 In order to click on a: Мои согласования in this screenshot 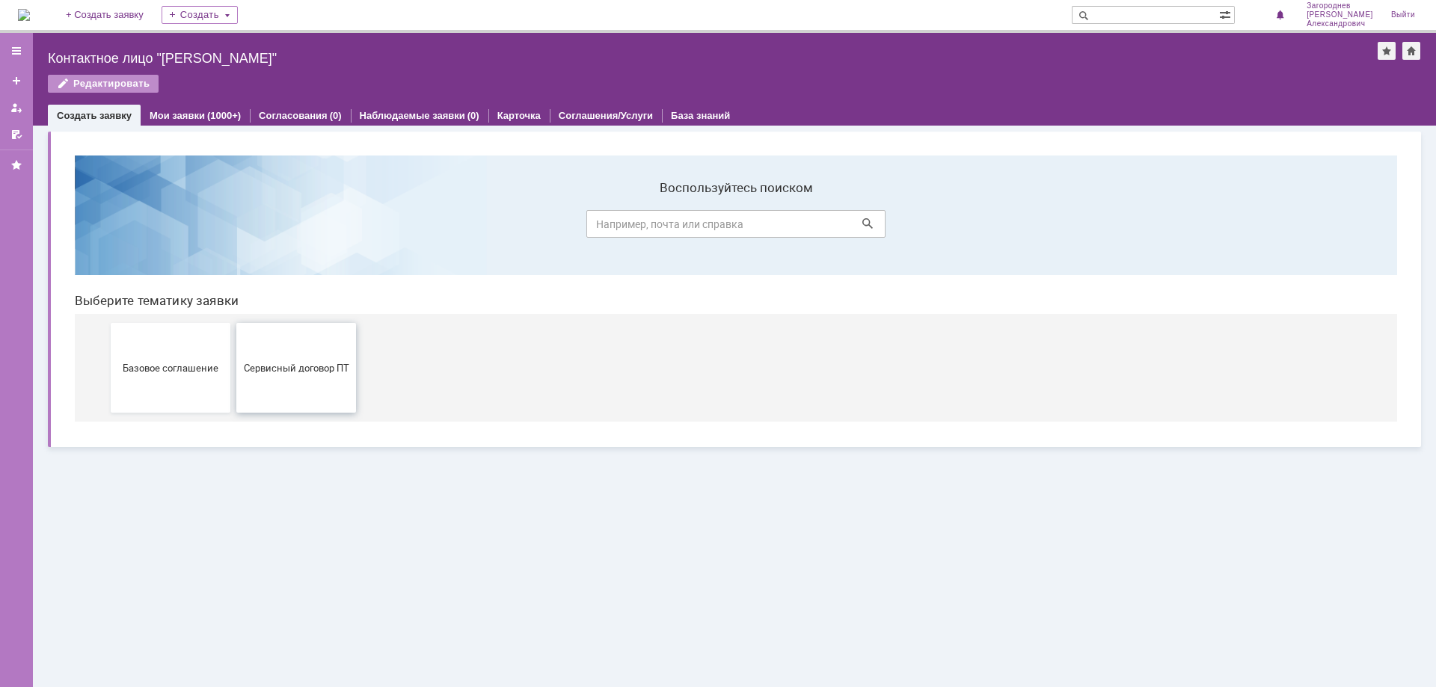, I will do `click(16, 135)`.